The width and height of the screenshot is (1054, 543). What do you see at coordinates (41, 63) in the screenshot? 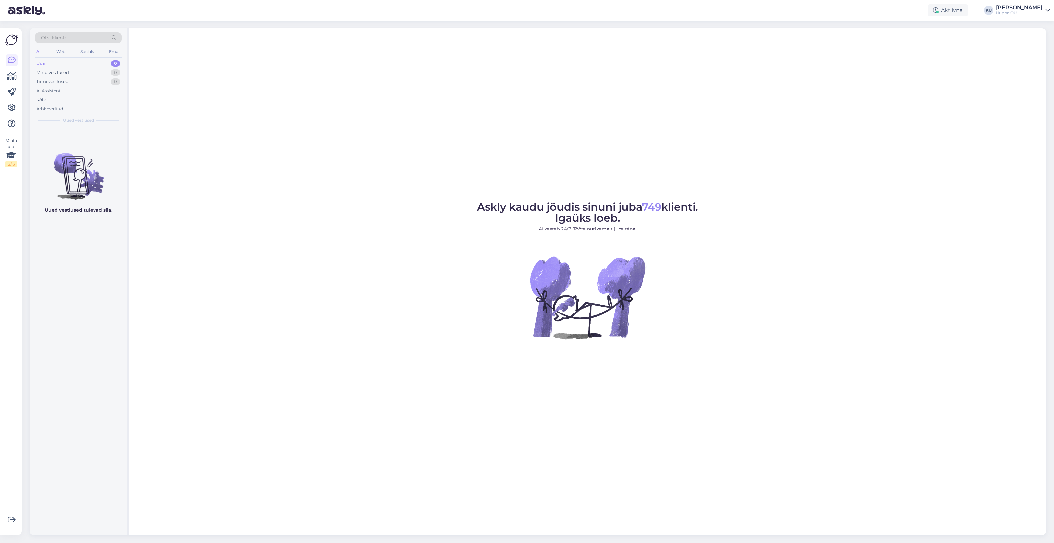
I see `div: Uus` at bounding box center [41, 63].